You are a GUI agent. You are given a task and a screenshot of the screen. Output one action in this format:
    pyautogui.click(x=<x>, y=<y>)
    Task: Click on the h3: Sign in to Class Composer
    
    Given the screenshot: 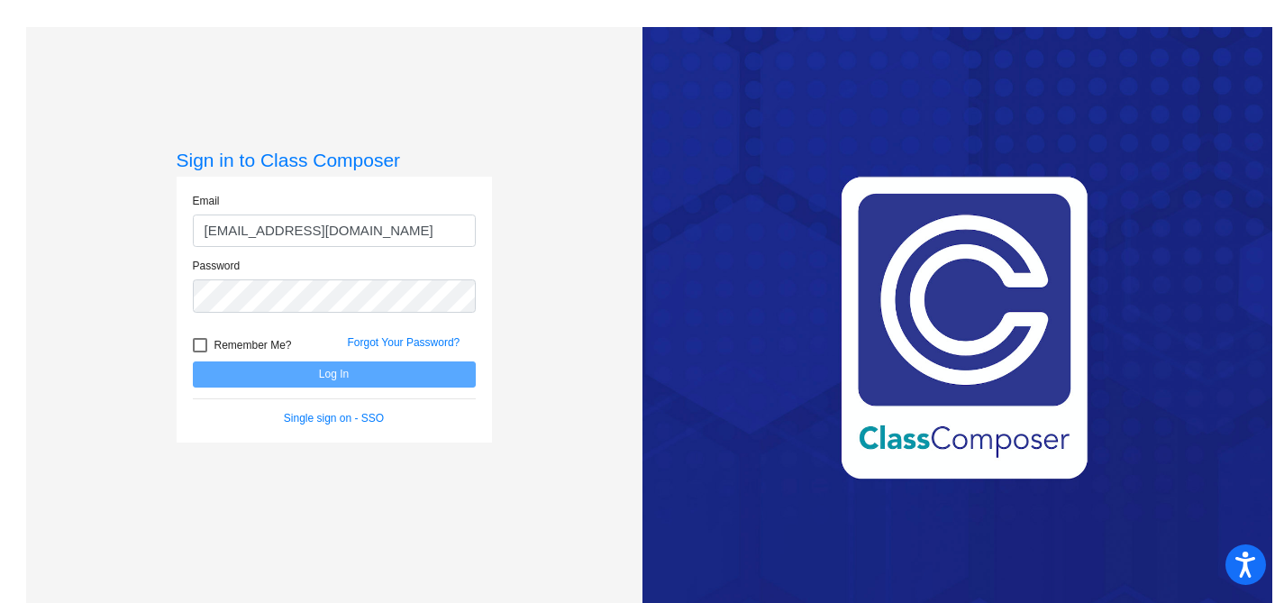 What is the action you would take?
    pyautogui.click(x=334, y=160)
    